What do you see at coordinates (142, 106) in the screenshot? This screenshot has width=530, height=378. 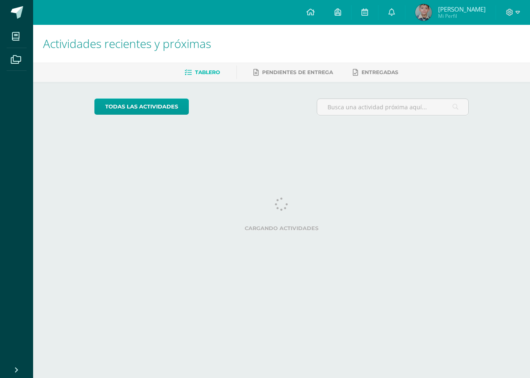 I see `a: todas las Actividades` at bounding box center [142, 106].